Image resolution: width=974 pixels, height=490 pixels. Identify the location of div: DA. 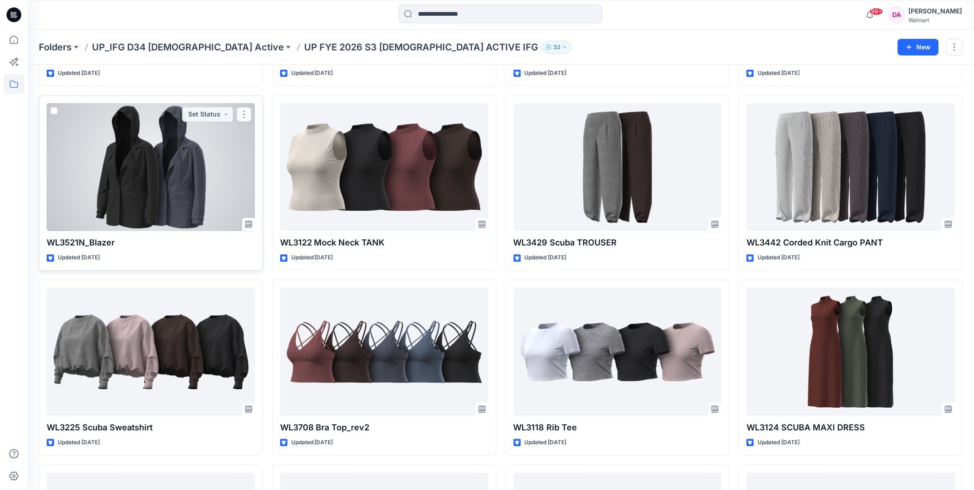
(897, 15).